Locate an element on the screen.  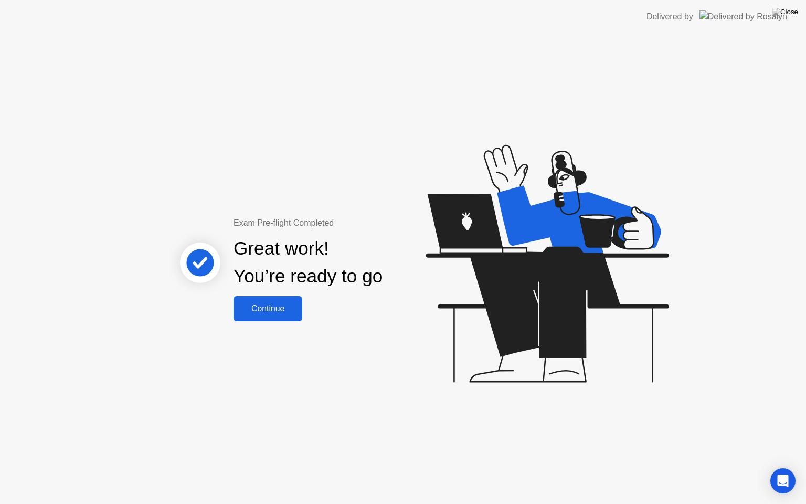
div: Great work! You’re ready to go is located at coordinates (308, 262).